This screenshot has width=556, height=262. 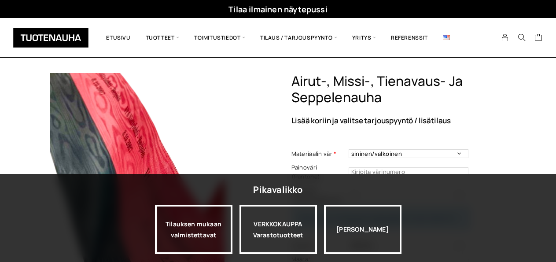 What do you see at coordinates (364, 37) in the screenshot?
I see `span: Yritys` at bounding box center [364, 37].